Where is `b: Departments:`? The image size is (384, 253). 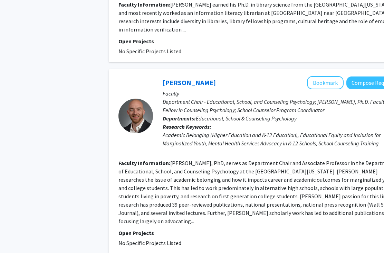
b: Departments: is located at coordinates (179, 118).